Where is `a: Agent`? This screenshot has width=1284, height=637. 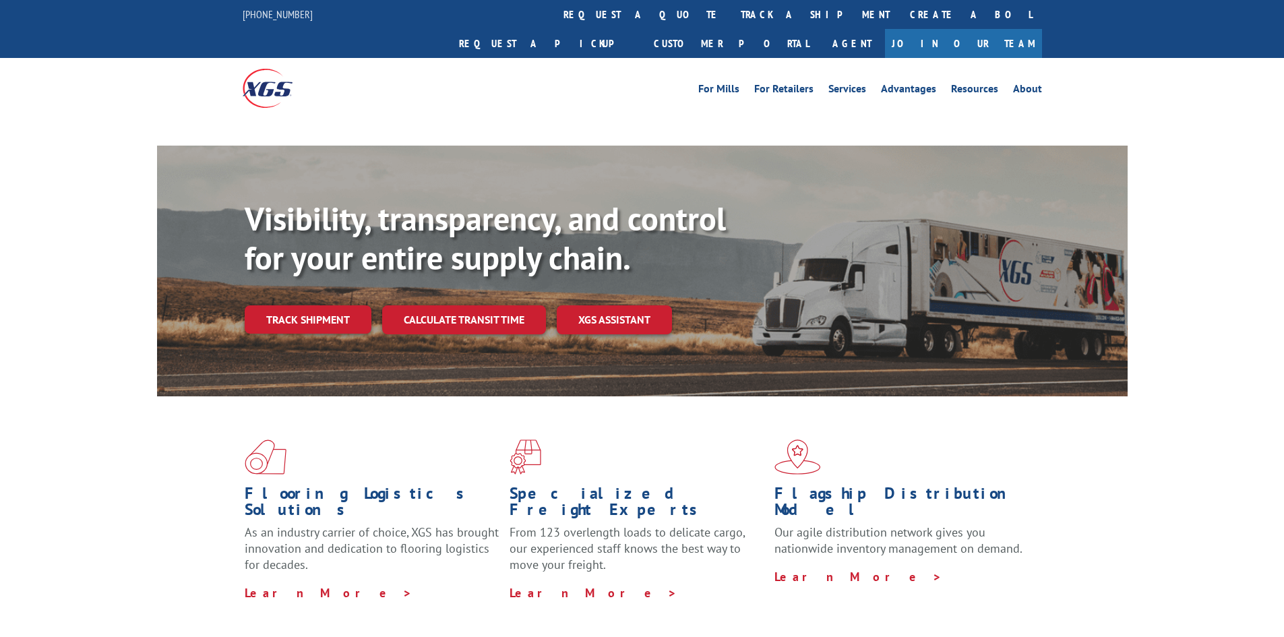 a: Agent is located at coordinates (852, 43).